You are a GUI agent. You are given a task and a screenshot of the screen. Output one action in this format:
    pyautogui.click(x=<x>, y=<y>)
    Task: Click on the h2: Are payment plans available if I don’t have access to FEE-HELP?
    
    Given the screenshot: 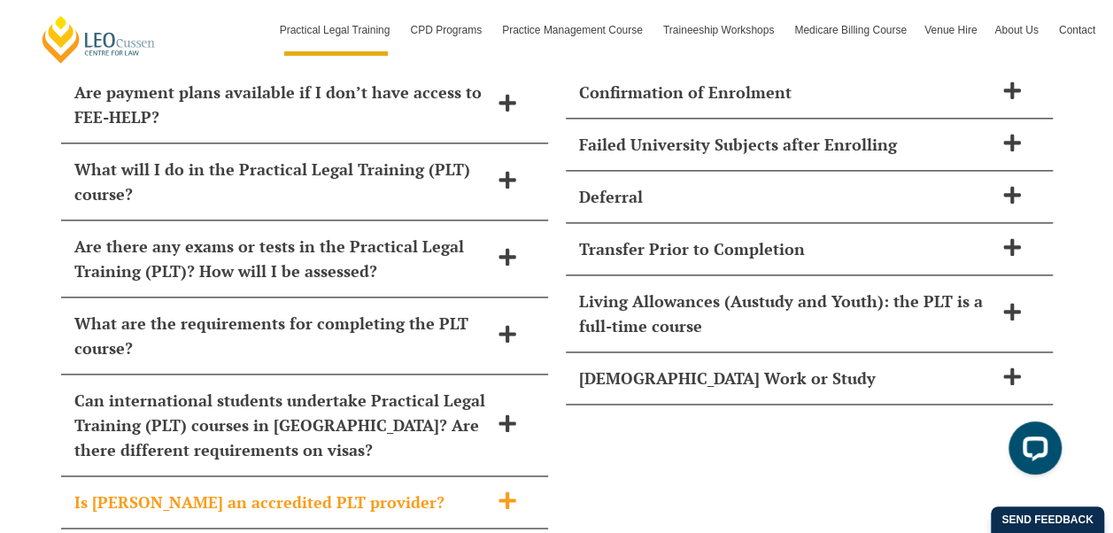 What is the action you would take?
    pyautogui.click(x=282, y=105)
    